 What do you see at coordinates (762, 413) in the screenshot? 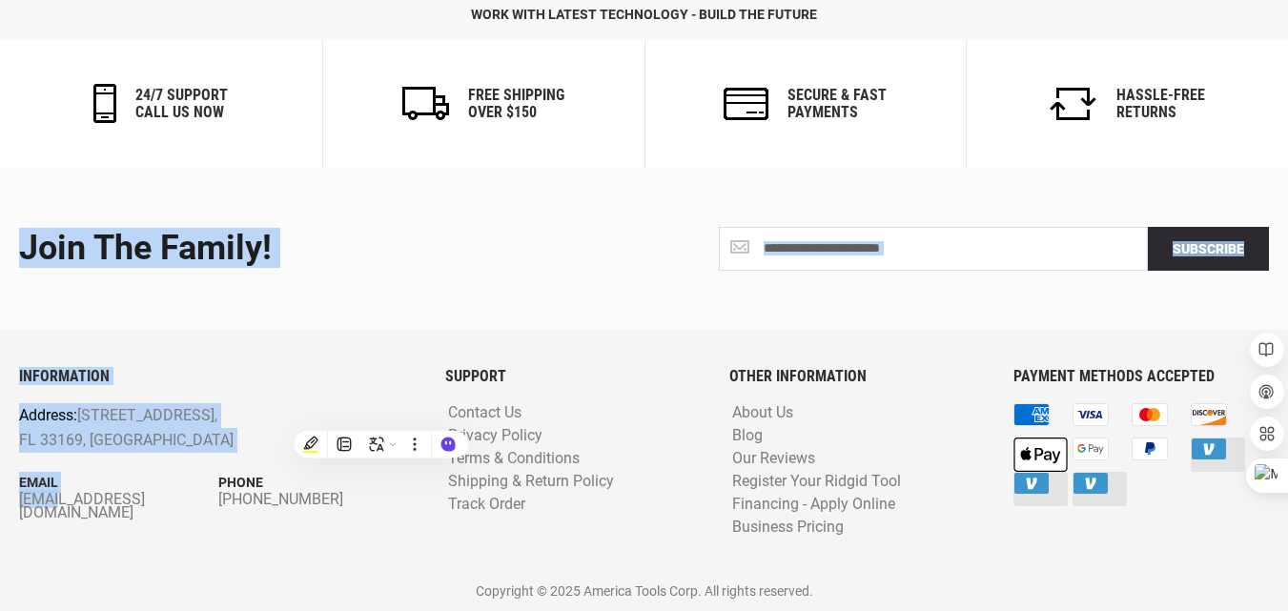
I see `a: About Us` at bounding box center [762, 413].